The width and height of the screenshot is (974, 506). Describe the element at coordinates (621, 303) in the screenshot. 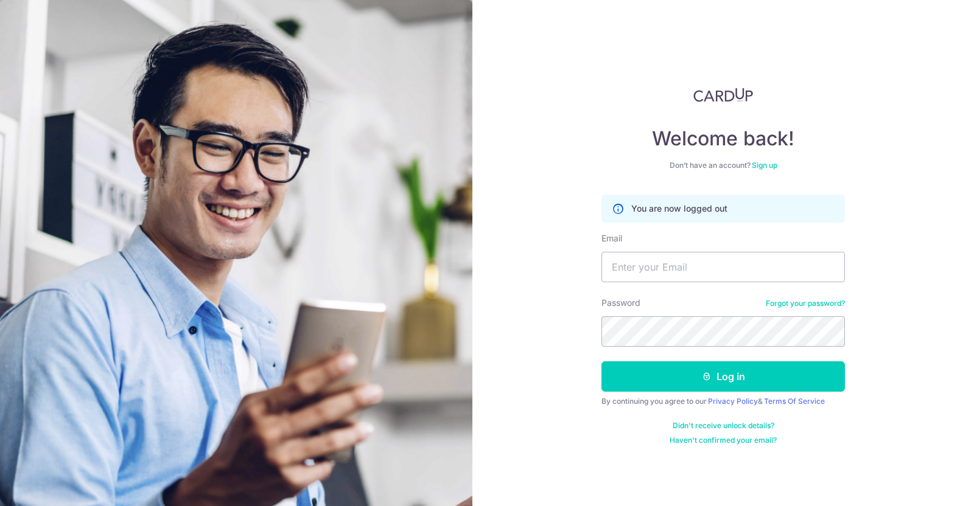

I see `label: Password` at that location.